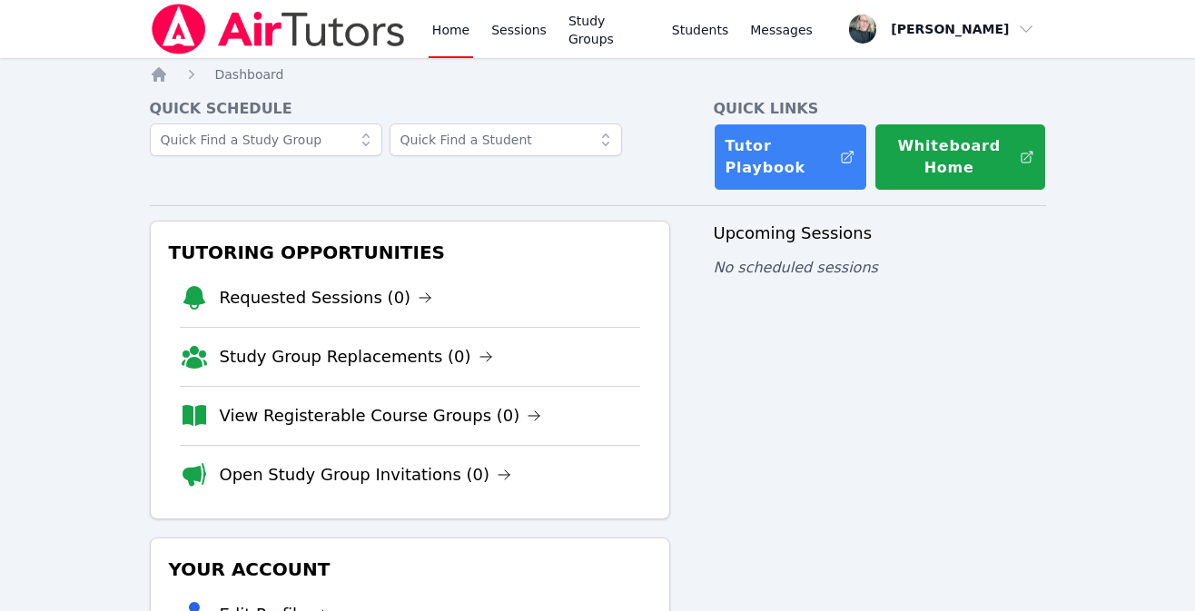 The image size is (1195, 611). I want to click on a: View Registerable Course Groups (0), so click(380, 416).